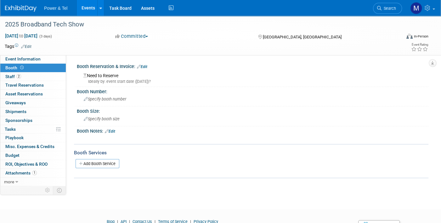 The image size is (441, 223). Describe the element at coordinates (18, 46) in the screenshot. I see `td: Tags` at that location.